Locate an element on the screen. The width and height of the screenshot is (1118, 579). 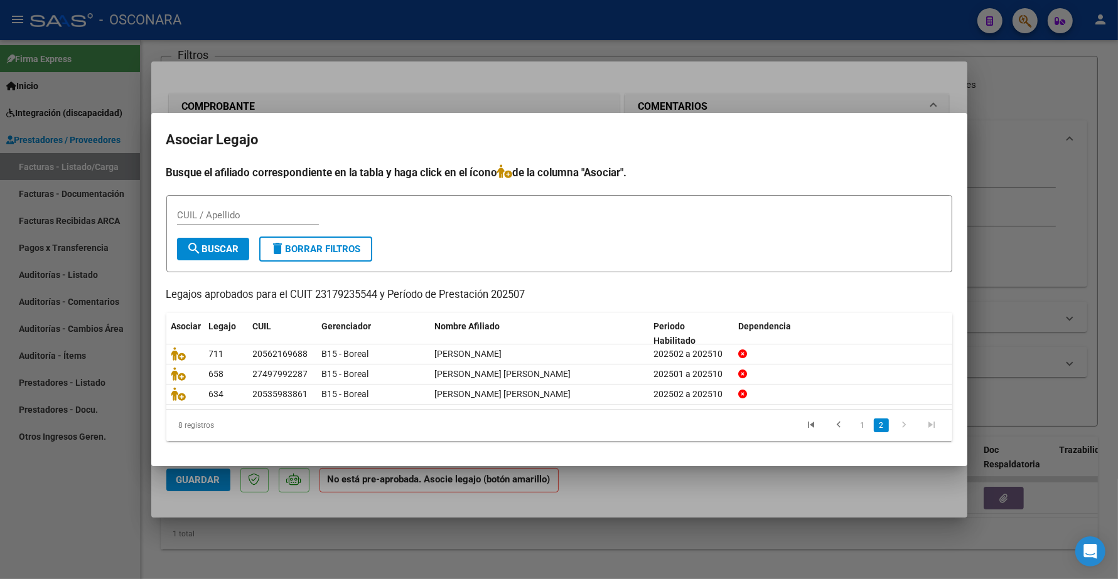
span: Legajo is located at coordinates (223, 326).